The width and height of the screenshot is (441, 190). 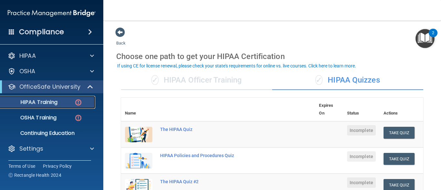 I want to click on div: HIPAA Quizzes, so click(x=347, y=80).